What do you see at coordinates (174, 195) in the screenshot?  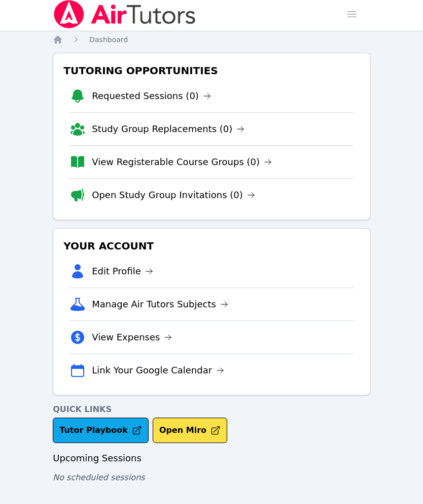 I see `a: Open Study Group Invitations (0)` at bounding box center [174, 195].